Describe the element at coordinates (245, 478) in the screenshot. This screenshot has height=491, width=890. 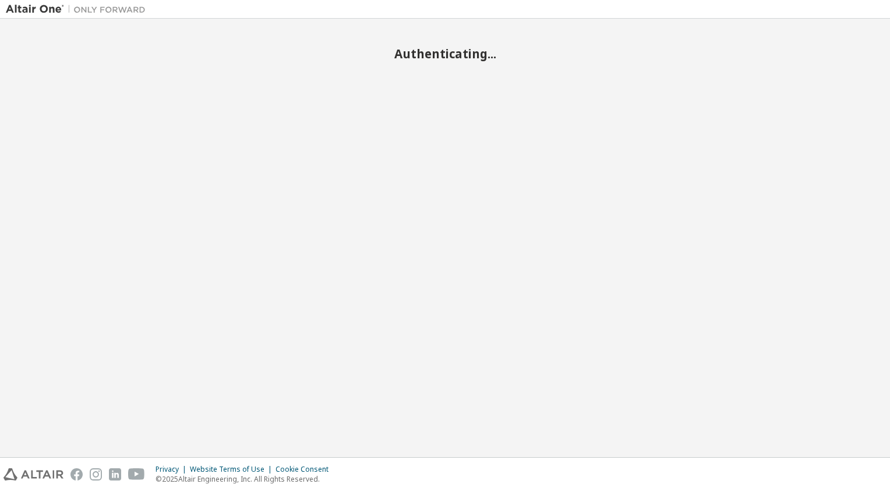
I see `p: © 2025 Altair Engineering, Inc. All Rights Reserved.` at that location.